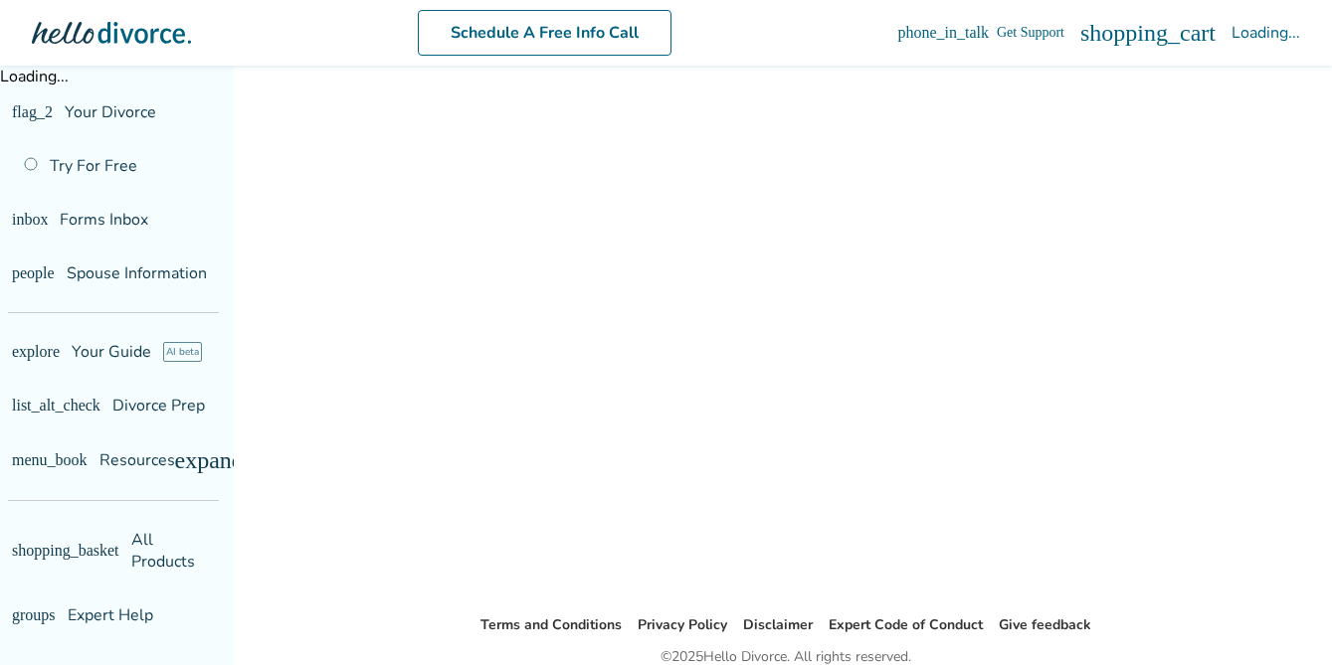 The width and height of the screenshot is (1332, 665). What do you see at coordinates (682, 625) in the screenshot?
I see `a: Privacy Policy` at bounding box center [682, 625].